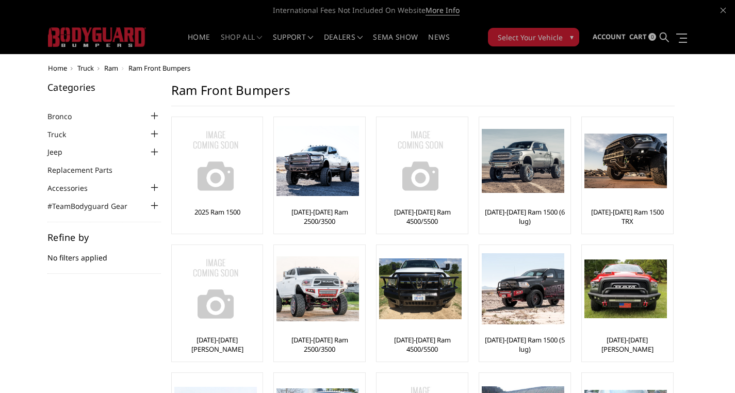 The image size is (735, 393). What do you see at coordinates (643, 37) in the screenshot?
I see `a: Cart 0` at bounding box center [643, 37].